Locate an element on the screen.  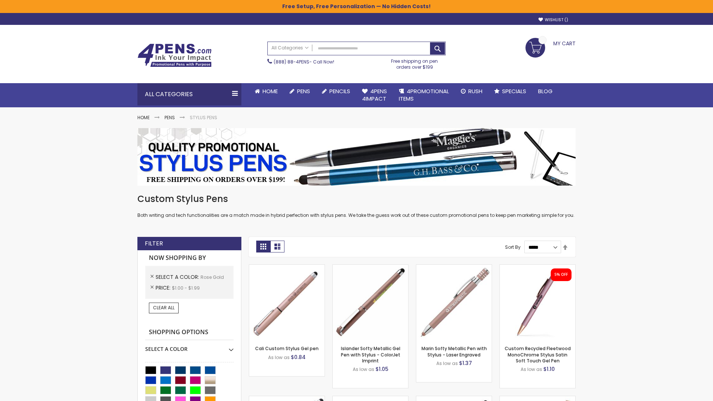
span: Pencils is located at coordinates (340, 91).